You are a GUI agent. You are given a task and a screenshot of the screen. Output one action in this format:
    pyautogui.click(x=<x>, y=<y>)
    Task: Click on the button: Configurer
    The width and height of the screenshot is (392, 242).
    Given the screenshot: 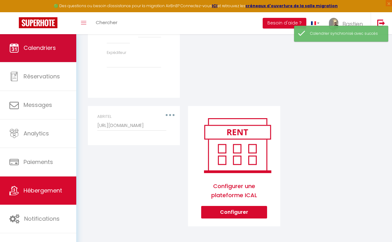 What is the action you would take?
    pyautogui.click(x=234, y=212)
    